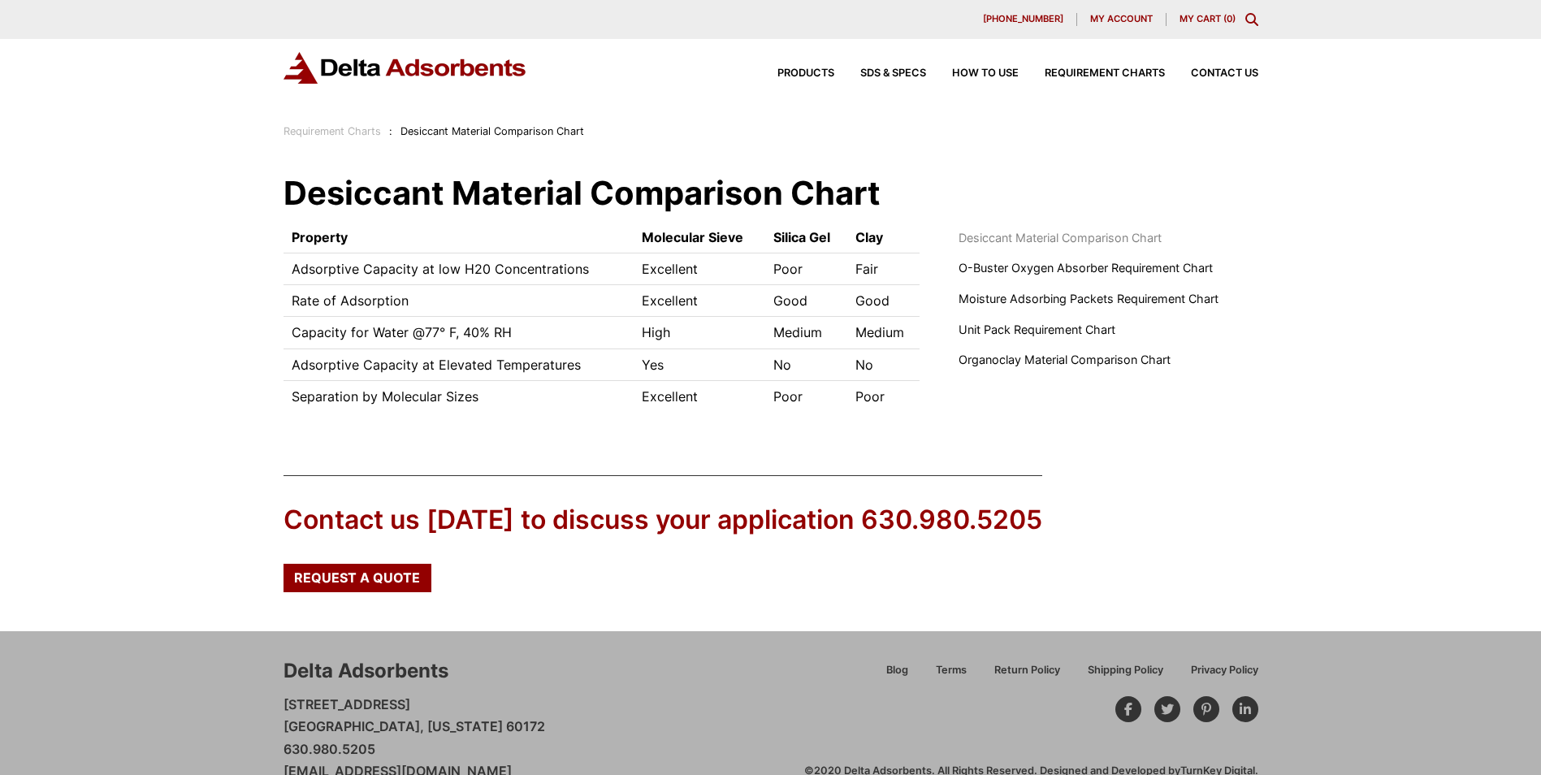 Image resolution: width=1541 pixels, height=775 pixels. I want to click on span: SDS & SPECS, so click(893, 73).